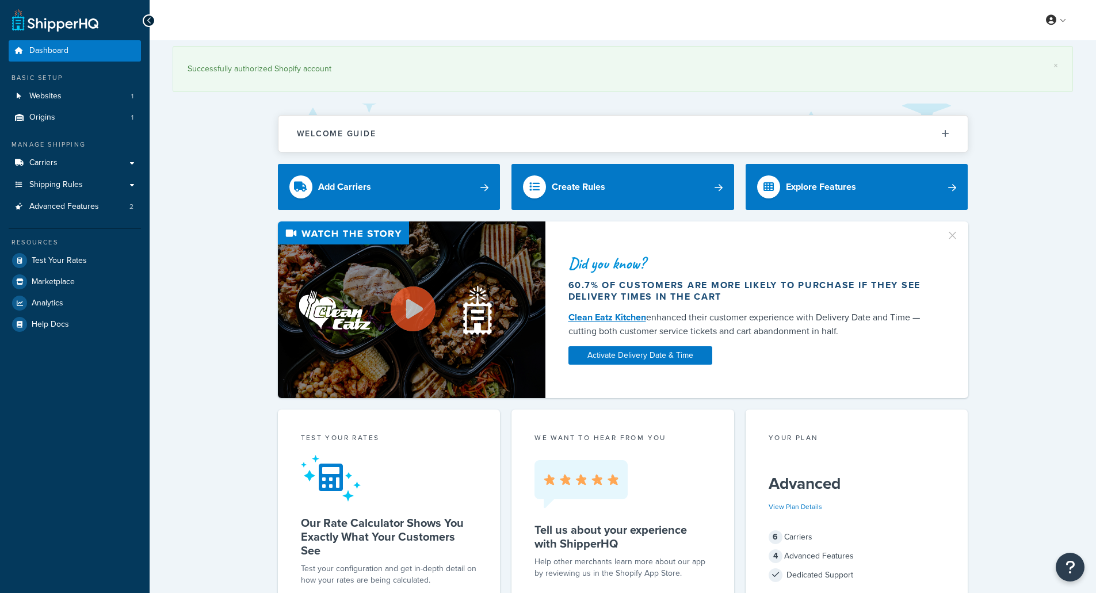 The width and height of the screenshot is (1096, 593). I want to click on span: Carriers, so click(43, 163).